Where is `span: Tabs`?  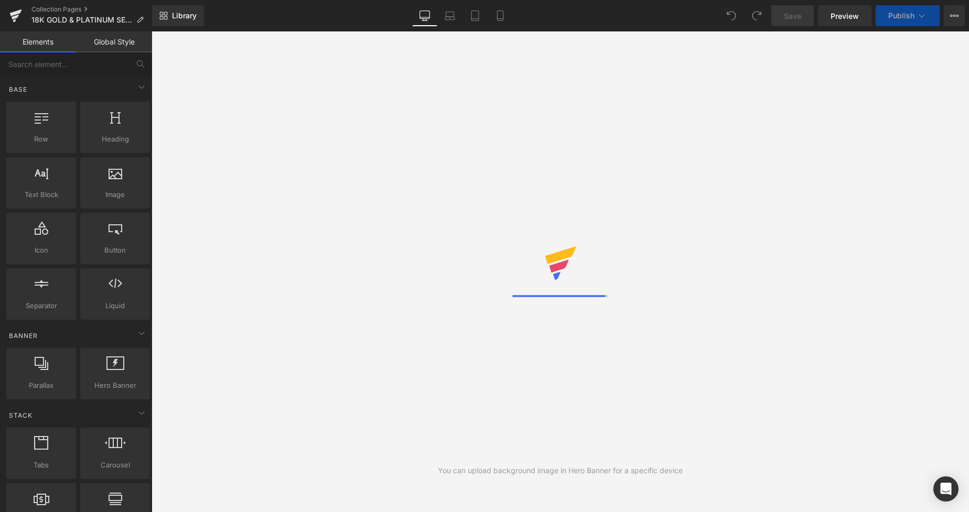 span: Tabs is located at coordinates (41, 465).